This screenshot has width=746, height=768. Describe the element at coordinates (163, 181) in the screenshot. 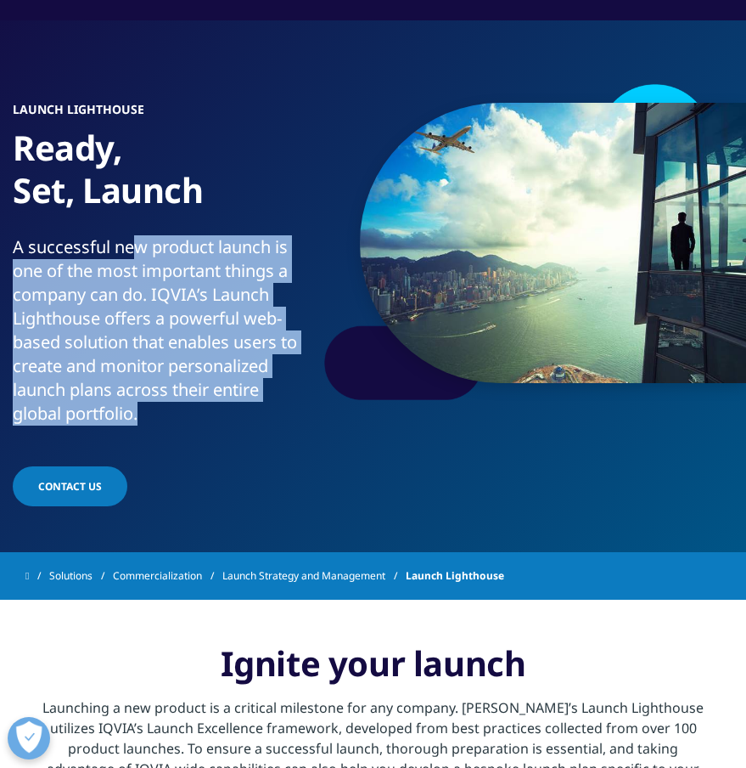

I see `h1: Ready, Set, Launch` at that location.